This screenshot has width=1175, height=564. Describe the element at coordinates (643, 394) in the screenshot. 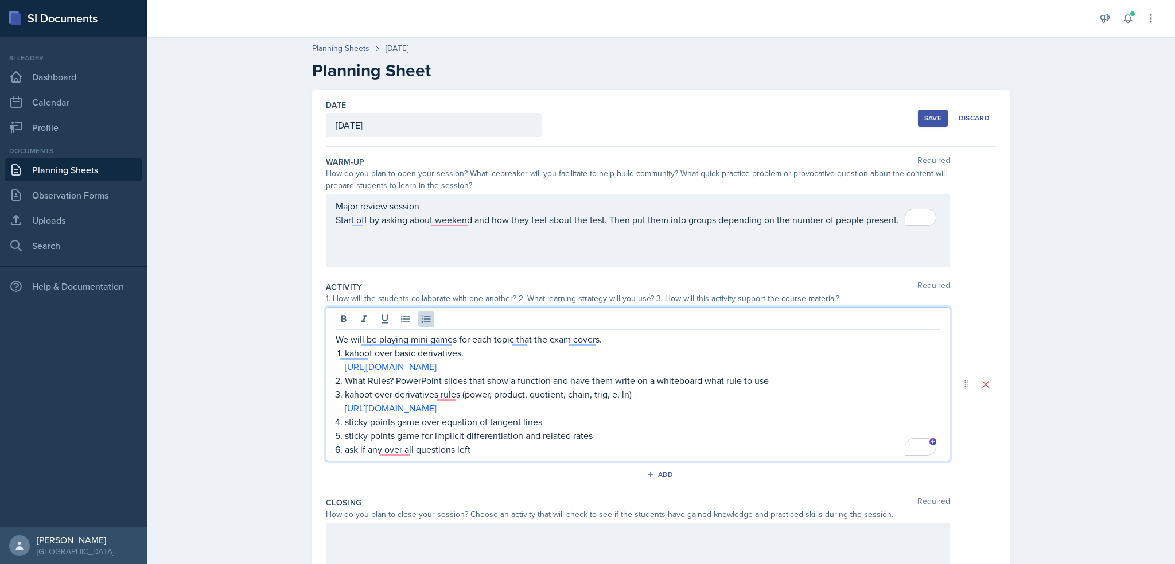

I see `p: kahoot over derivatives rules (power, product, quotient, chain, trig, e, ln)` at that location.